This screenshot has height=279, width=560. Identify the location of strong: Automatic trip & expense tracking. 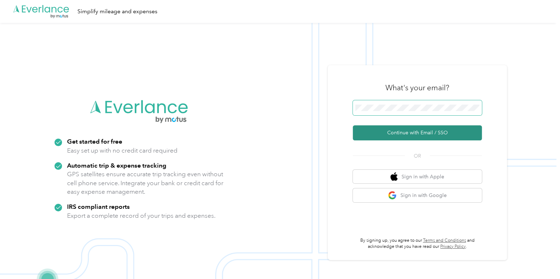
(117, 165).